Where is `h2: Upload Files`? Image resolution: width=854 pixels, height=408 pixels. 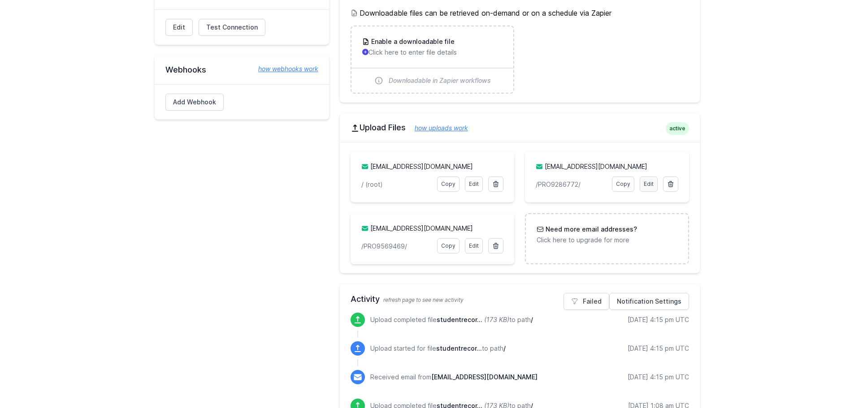 h2: Upload Files is located at coordinates (519, 128).